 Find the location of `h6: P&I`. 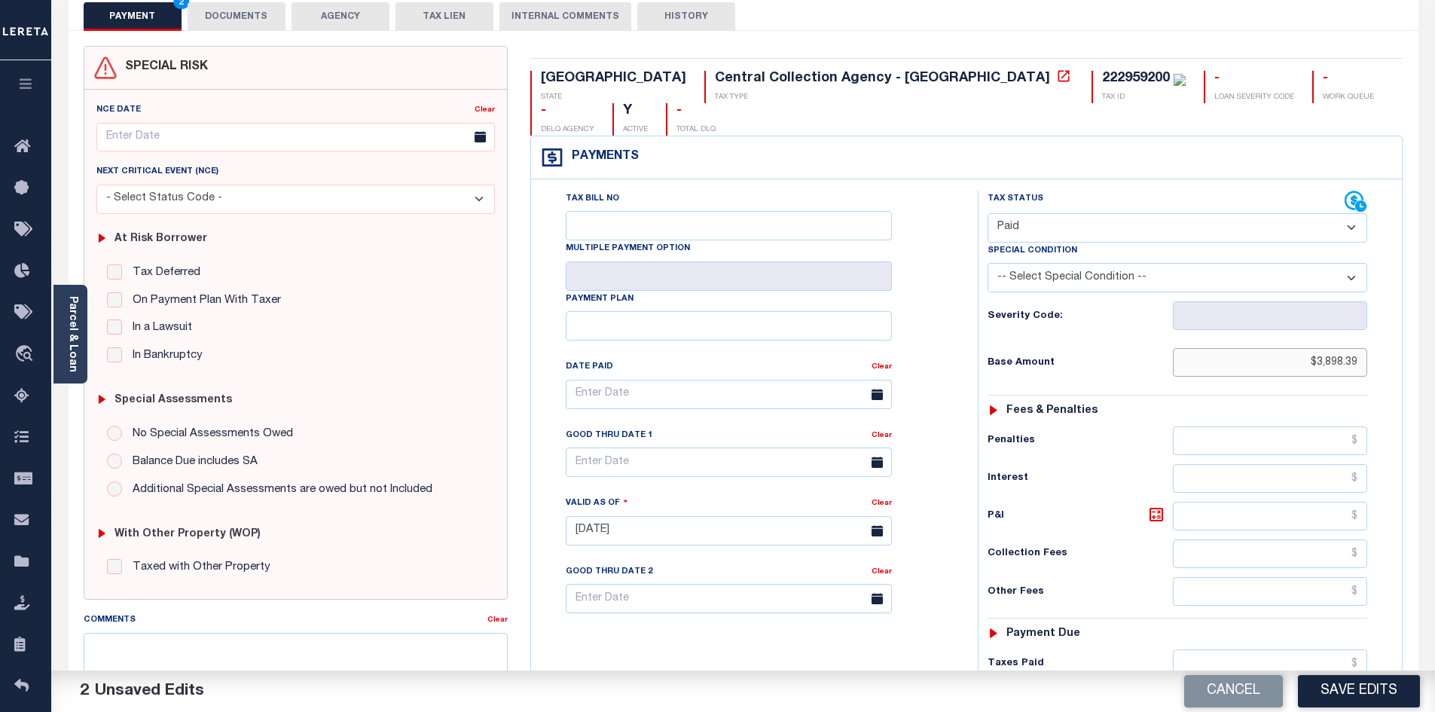

h6: P&I is located at coordinates (1079, 516).